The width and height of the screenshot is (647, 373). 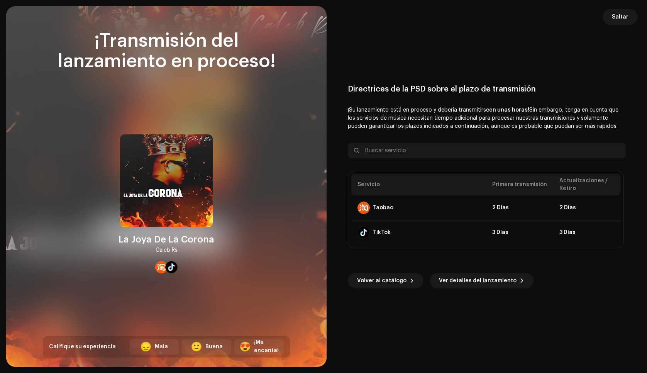 I want to click on button: Volver al catálogo, so click(x=385, y=281).